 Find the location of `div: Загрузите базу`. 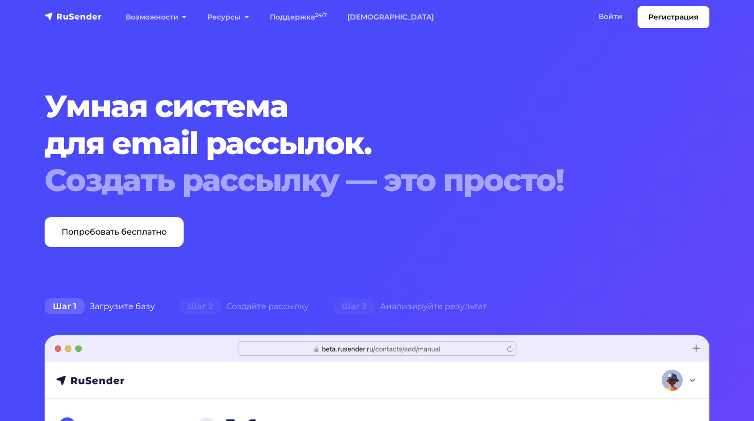

div: Загрузите базу is located at coordinates (100, 306).